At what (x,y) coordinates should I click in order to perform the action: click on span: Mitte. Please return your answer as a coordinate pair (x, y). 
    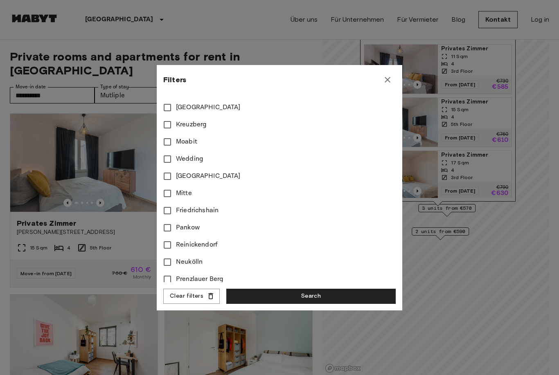
    Looking at the image, I should click on (184, 193).